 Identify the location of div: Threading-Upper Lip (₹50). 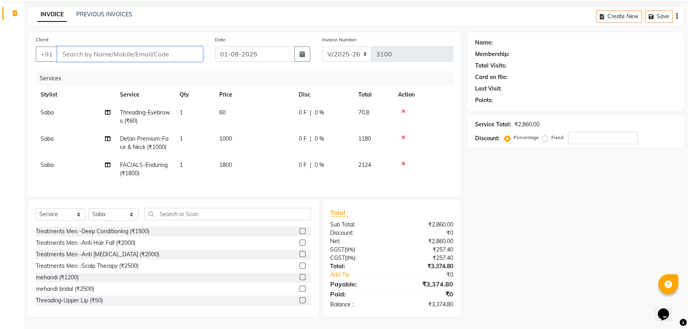
(69, 300).